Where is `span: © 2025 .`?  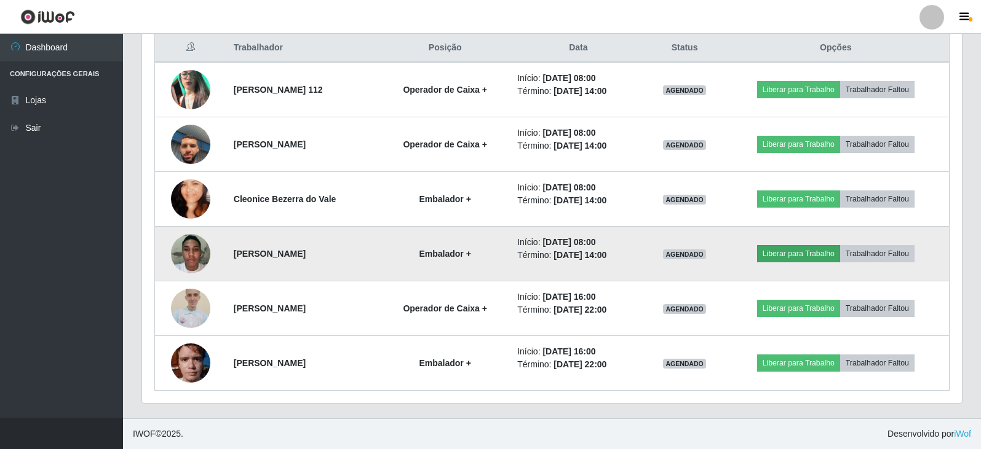
span: © 2025 . is located at coordinates (158, 434).